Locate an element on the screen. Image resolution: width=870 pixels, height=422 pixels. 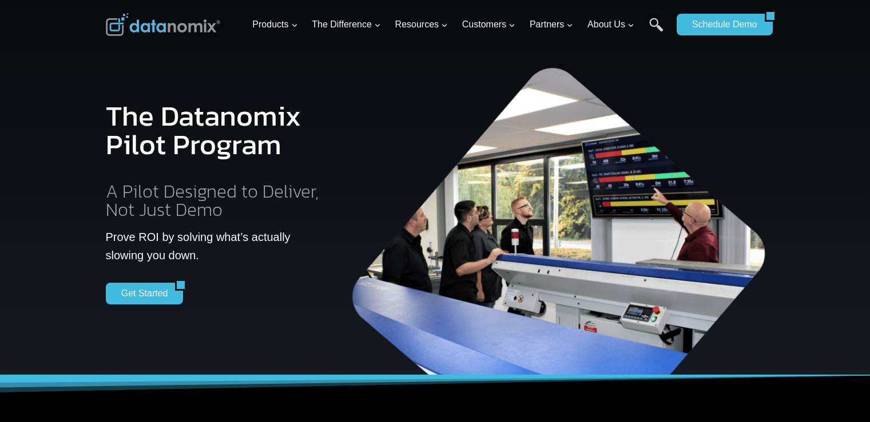
img: Datanomix is located at coordinates (163, 25).